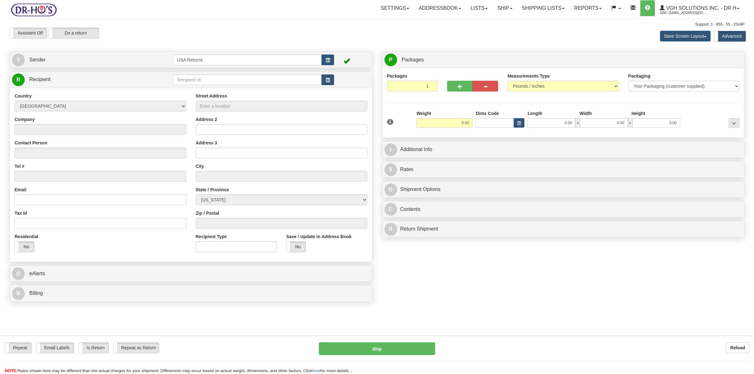 This screenshot has width=754, height=374. What do you see at coordinates (639, 113) in the screenshot?
I see `label: Height` at bounding box center [639, 113].